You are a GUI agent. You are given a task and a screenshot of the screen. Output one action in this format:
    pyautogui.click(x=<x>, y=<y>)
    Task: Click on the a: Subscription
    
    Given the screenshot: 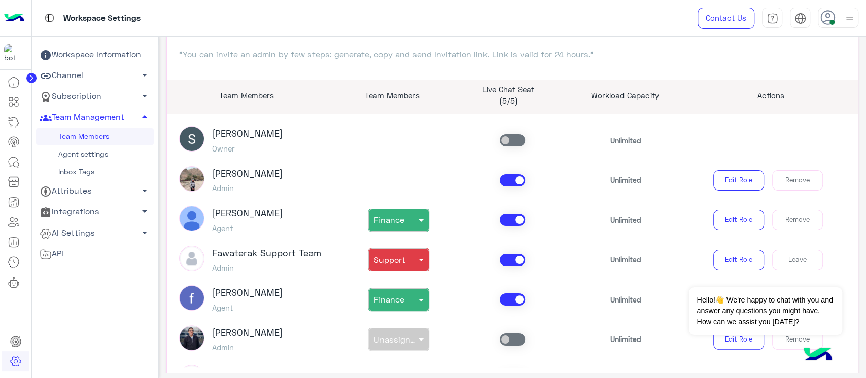 What is the action you would take?
    pyautogui.click(x=95, y=96)
    